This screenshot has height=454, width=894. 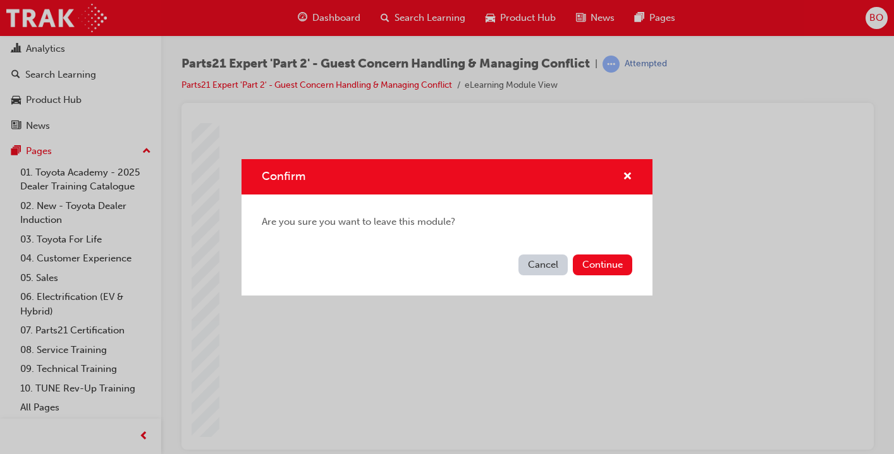 I want to click on button: Continue, so click(x=602, y=265).